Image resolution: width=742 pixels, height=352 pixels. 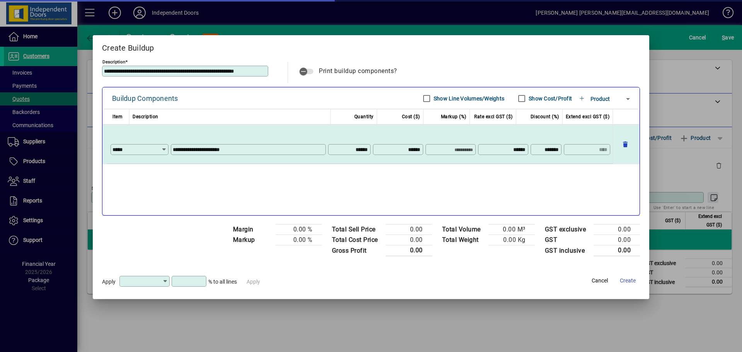 I want to click on div: Buildup Components, so click(x=145, y=99).